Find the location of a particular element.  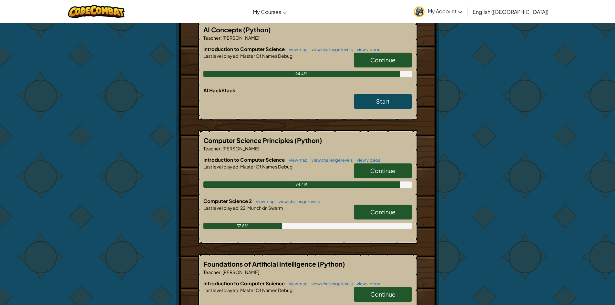

div: 37.8% is located at coordinates (243, 226).